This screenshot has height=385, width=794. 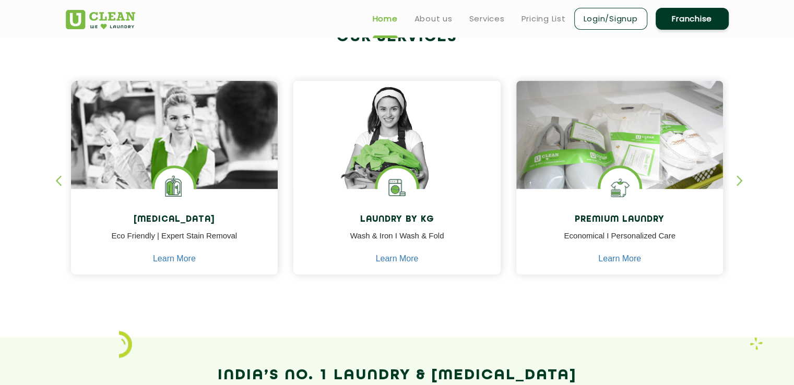 What do you see at coordinates (543, 19) in the screenshot?
I see `a: Pricing List` at bounding box center [543, 19].